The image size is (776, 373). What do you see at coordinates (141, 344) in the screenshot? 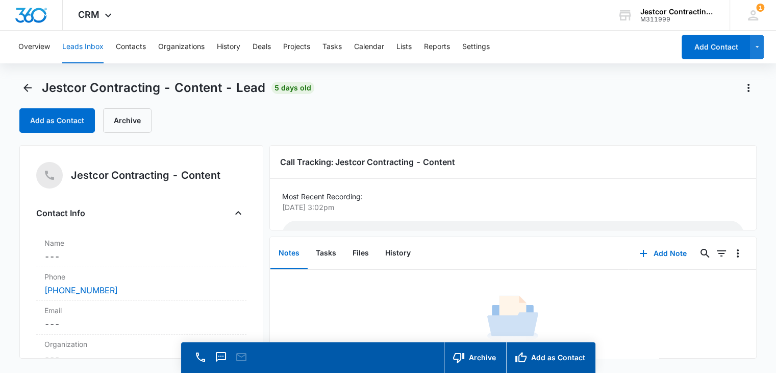
I see `label: Organization` at bounding box center [141, 344].